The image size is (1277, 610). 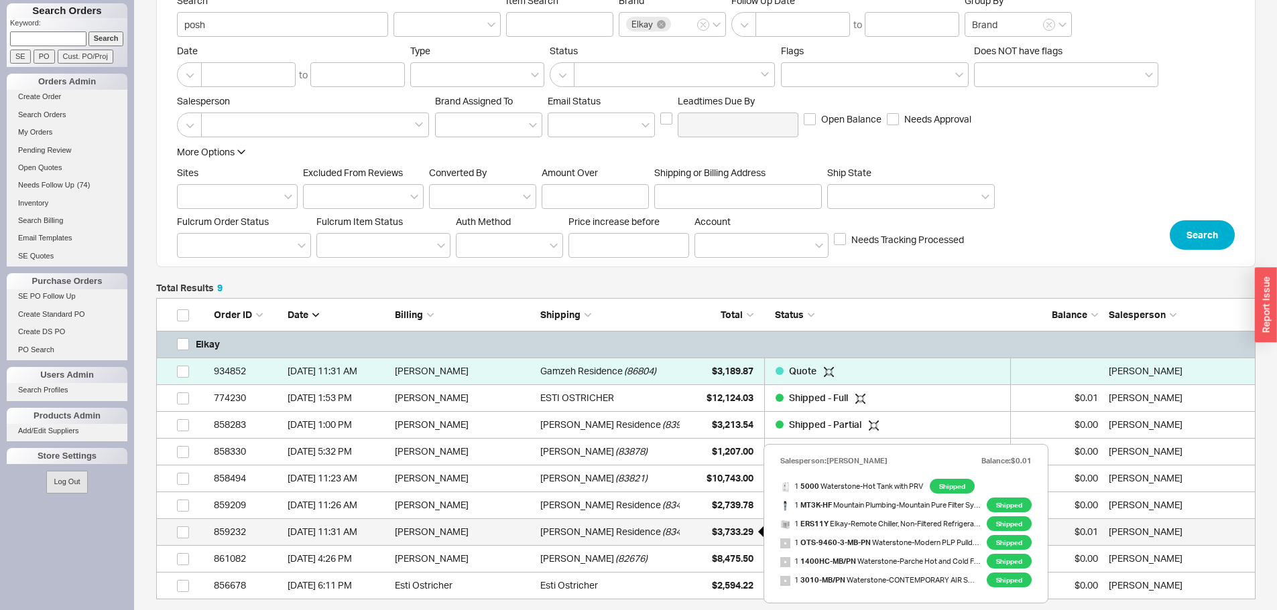 What do you see at coordinates (328, 245) in the screenshot?
I see `input: Fulcrum Item Status` at bounding box center [328, 245].